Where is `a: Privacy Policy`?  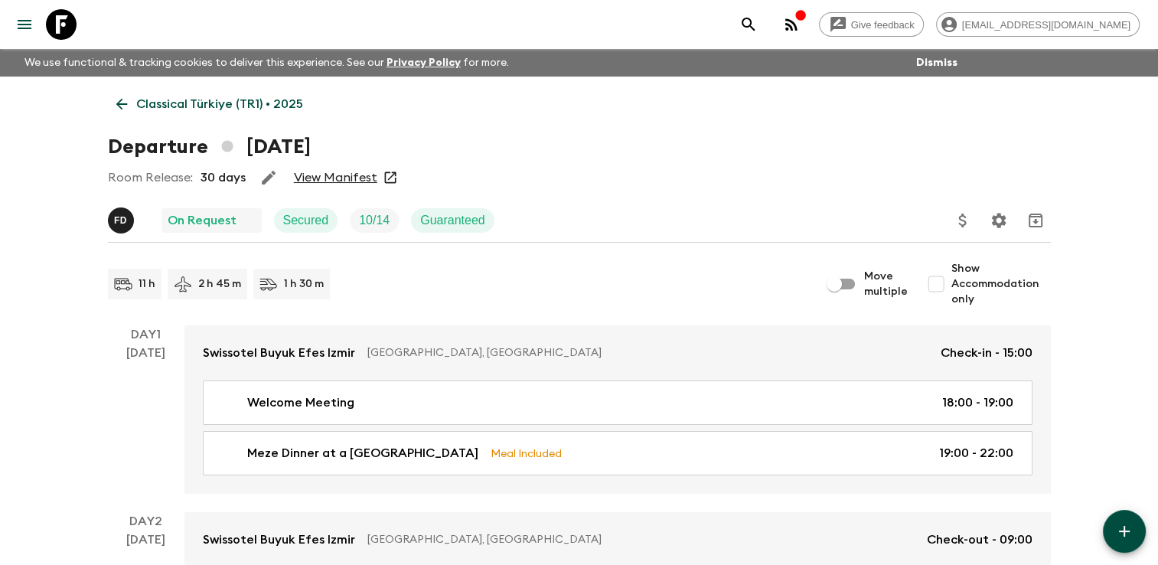
a: Privacy Policy is located at coordinates (423, 63).